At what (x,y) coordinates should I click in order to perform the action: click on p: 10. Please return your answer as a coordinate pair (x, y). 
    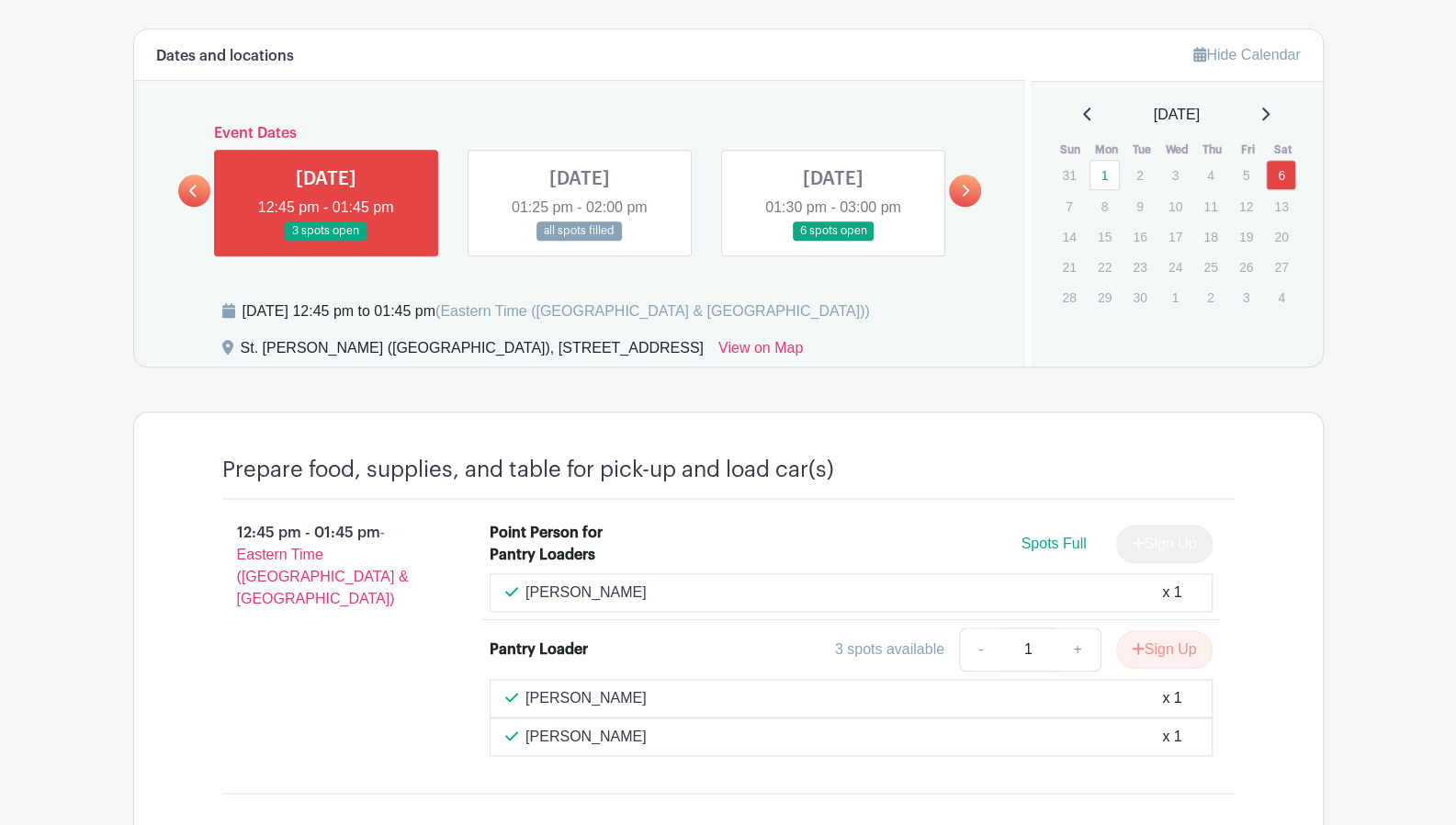
    Looking at the image, I should click on (1175, 206).